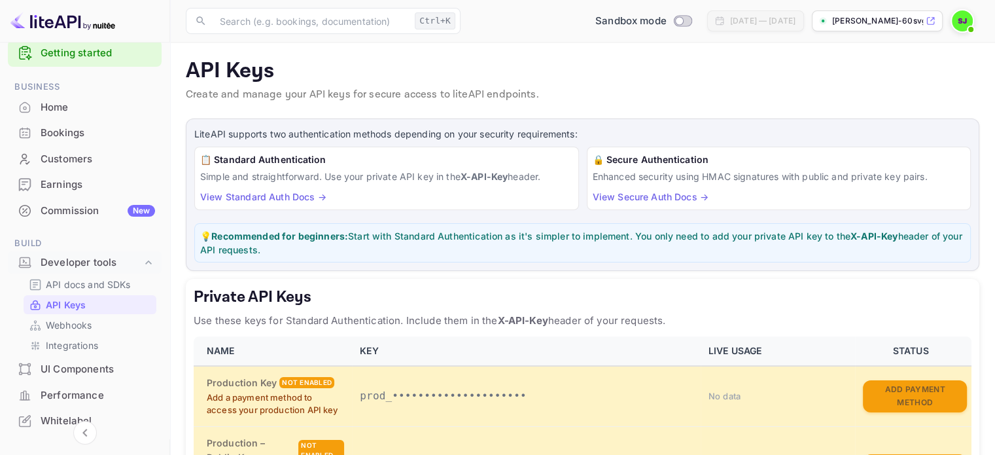  Describe the element at coordinates (435, 21) in the screenshot. I see `div: Ctrl+K` at that location.